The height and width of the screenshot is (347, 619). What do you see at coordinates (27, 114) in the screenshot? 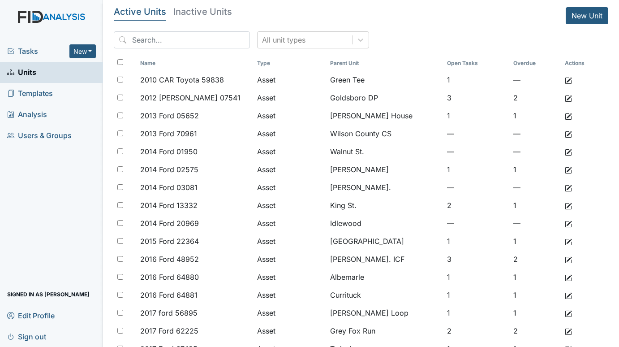
I see `span: Analysis` at bounding box center [27, 114].